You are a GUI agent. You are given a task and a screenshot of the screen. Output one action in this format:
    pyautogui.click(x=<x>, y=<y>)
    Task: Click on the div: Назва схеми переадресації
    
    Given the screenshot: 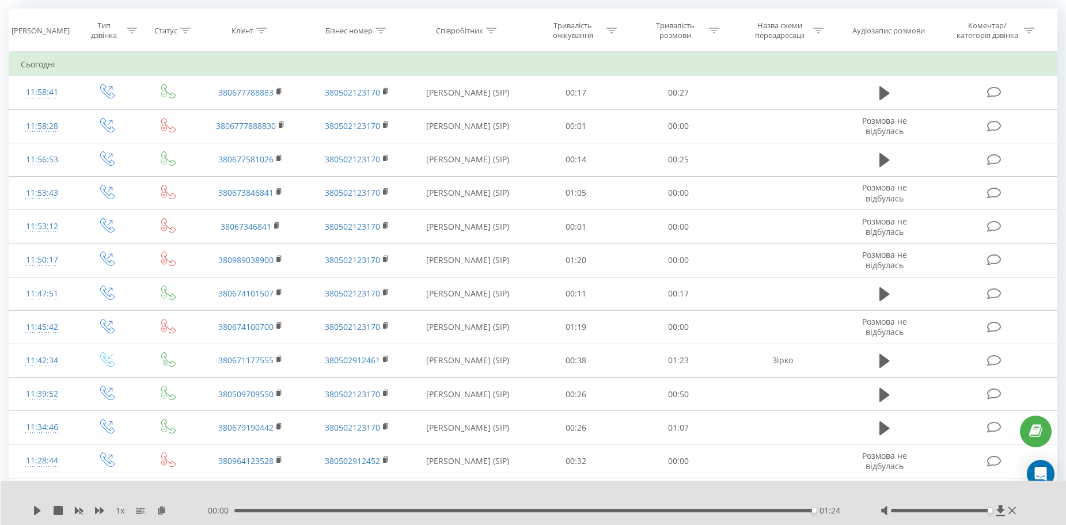 What is the action you would take?
    pyautogui.click(x=779, y=31)
    